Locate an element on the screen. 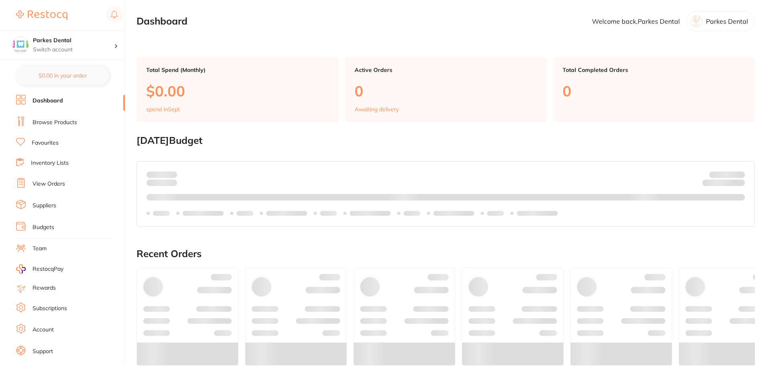  img: RestocqPay is located at coordinates (21, 269).